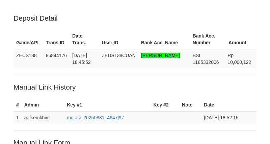 Image resolution: width=270 pixels, height=144 pixels. I want to click on th: Amount, so click(240, 39).